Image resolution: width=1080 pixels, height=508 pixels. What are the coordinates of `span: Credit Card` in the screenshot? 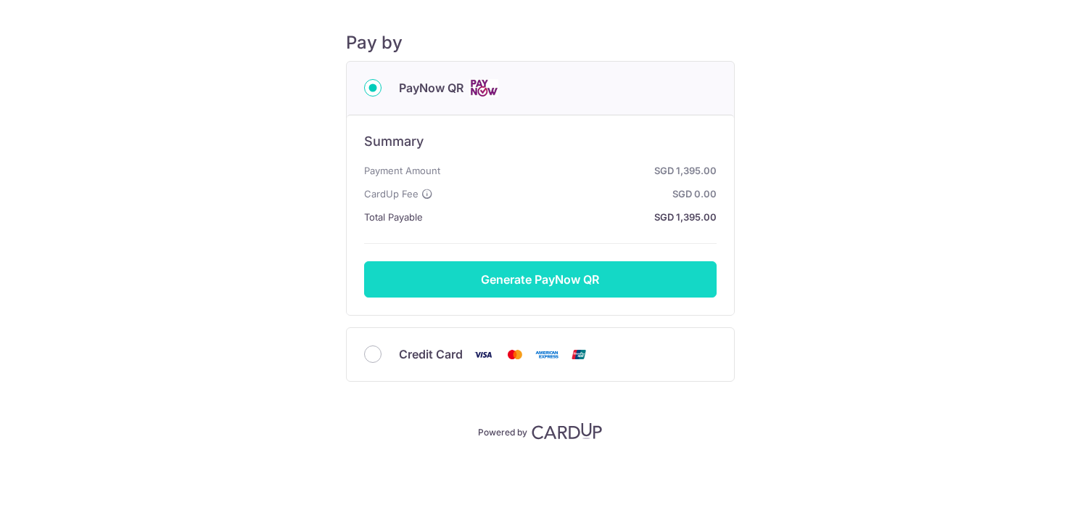 It's located at (431, 354).